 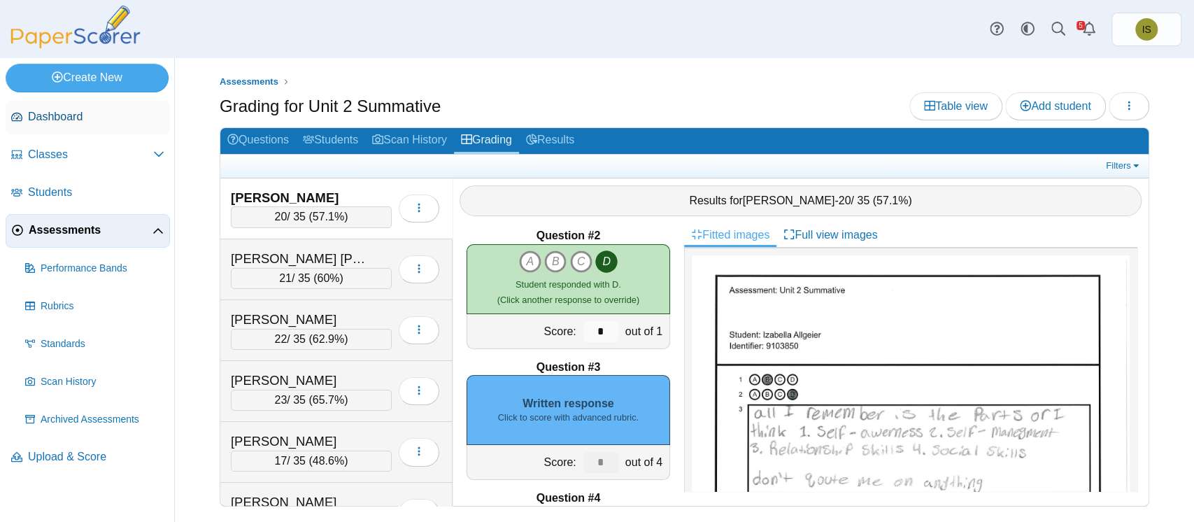 I want to click on a: Grading, so click(x=486, y=141).